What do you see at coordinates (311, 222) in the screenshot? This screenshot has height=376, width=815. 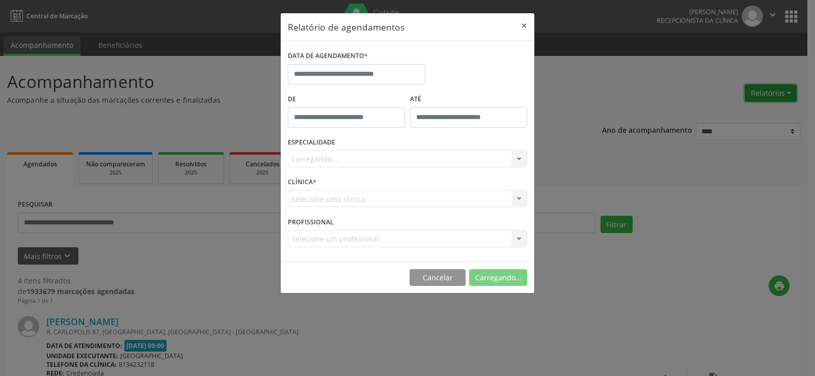 I see `label: PROFISSIONAL` at bounding box center [311, 222].